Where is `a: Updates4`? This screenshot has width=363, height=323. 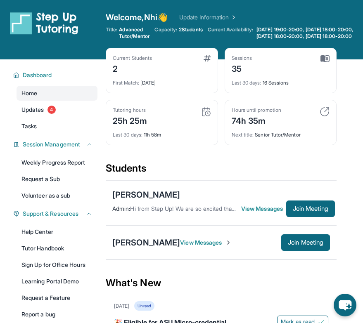
a: Updates4 is located at coordinates (57, 110).